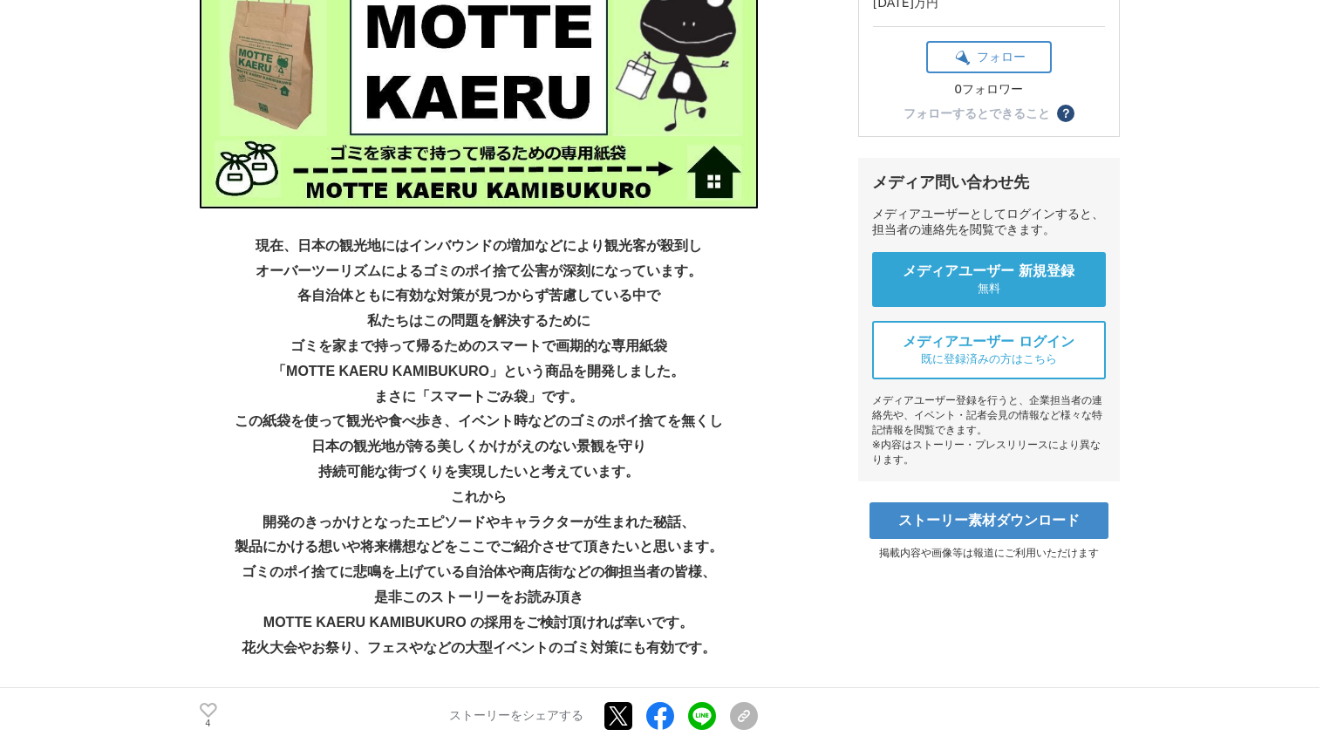 This screenshot has height=743, width=1323. Describe the element at coordinates (989, 521) in the screenshot. I see `a: ストーリー素材ダウンロード` at that location.